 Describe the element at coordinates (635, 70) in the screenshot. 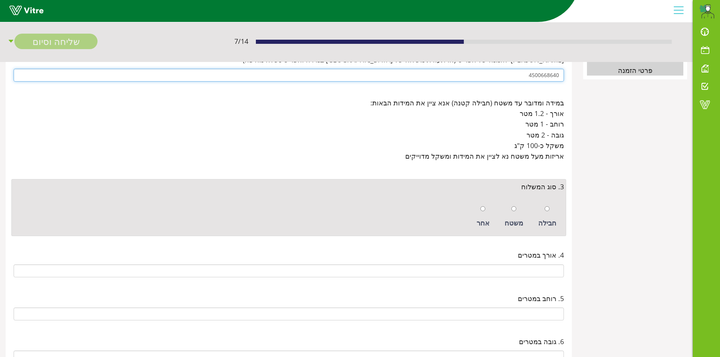

I see `div: פרטי הזמנה` at that location.